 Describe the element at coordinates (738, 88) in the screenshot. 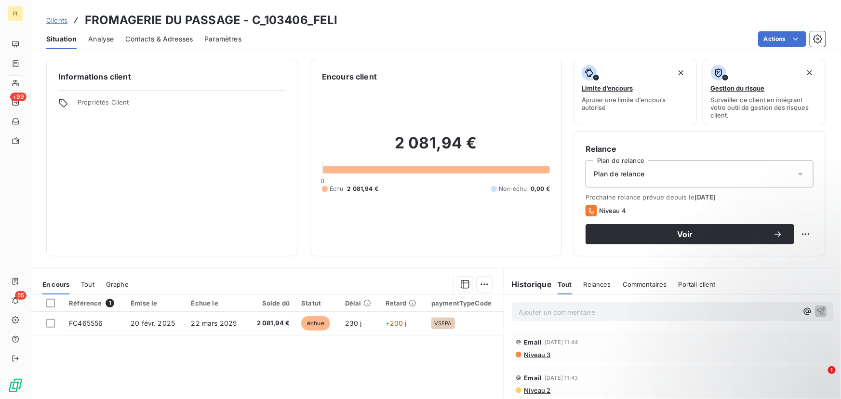

I see `span: Gestion du risque` at that location.